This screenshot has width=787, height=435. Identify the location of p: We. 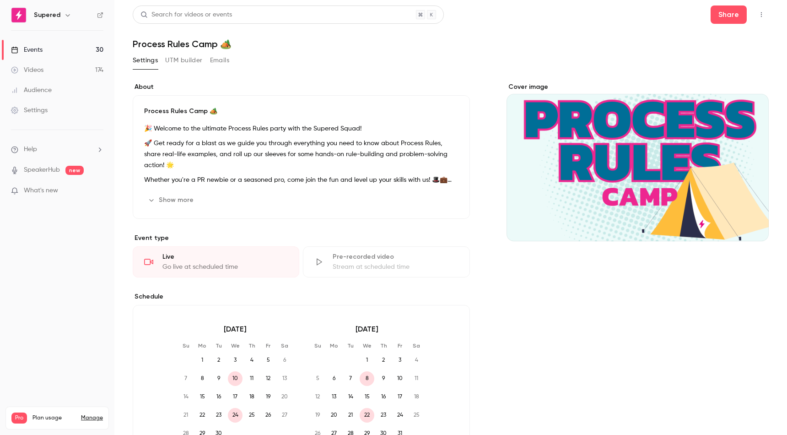
(367, 345).